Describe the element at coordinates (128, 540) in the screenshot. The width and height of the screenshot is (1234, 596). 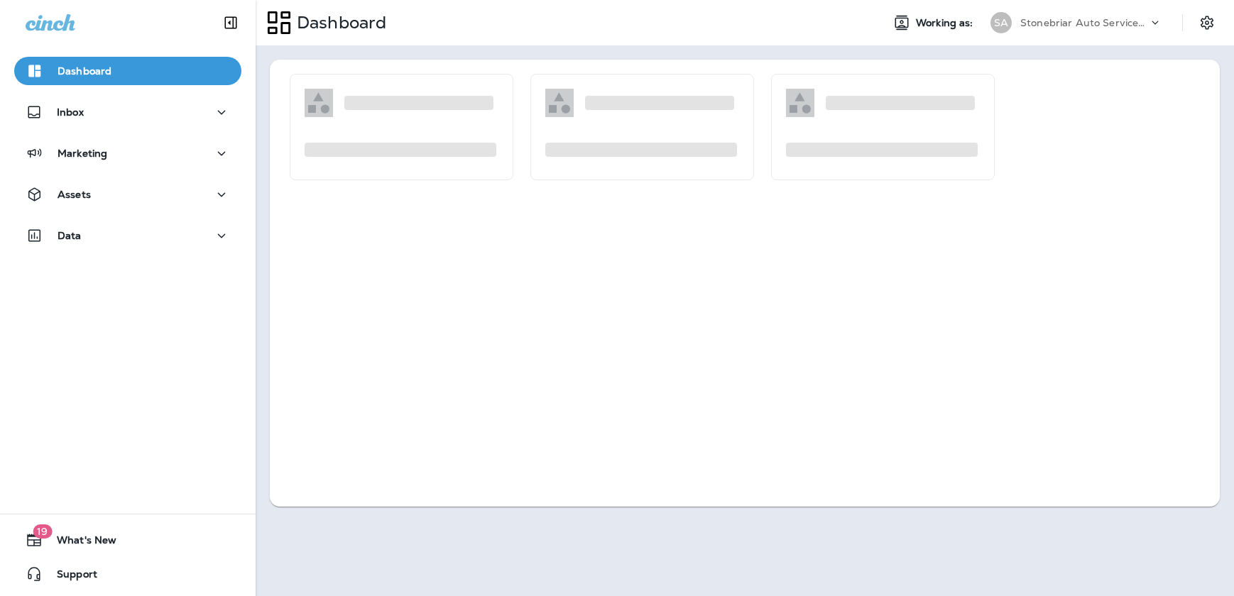
I see `button: 19What's New` at that location.